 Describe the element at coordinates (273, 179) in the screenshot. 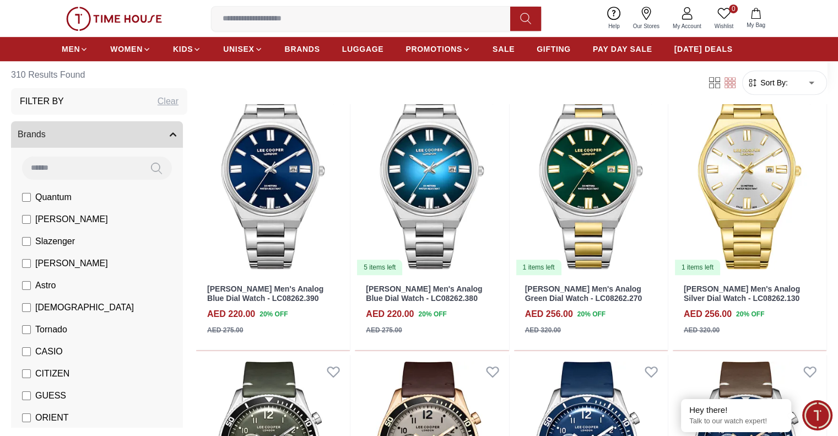

I see `a: Lee Cooper Men's Analog Blue Dial Watch - LC08262.390` at that location.